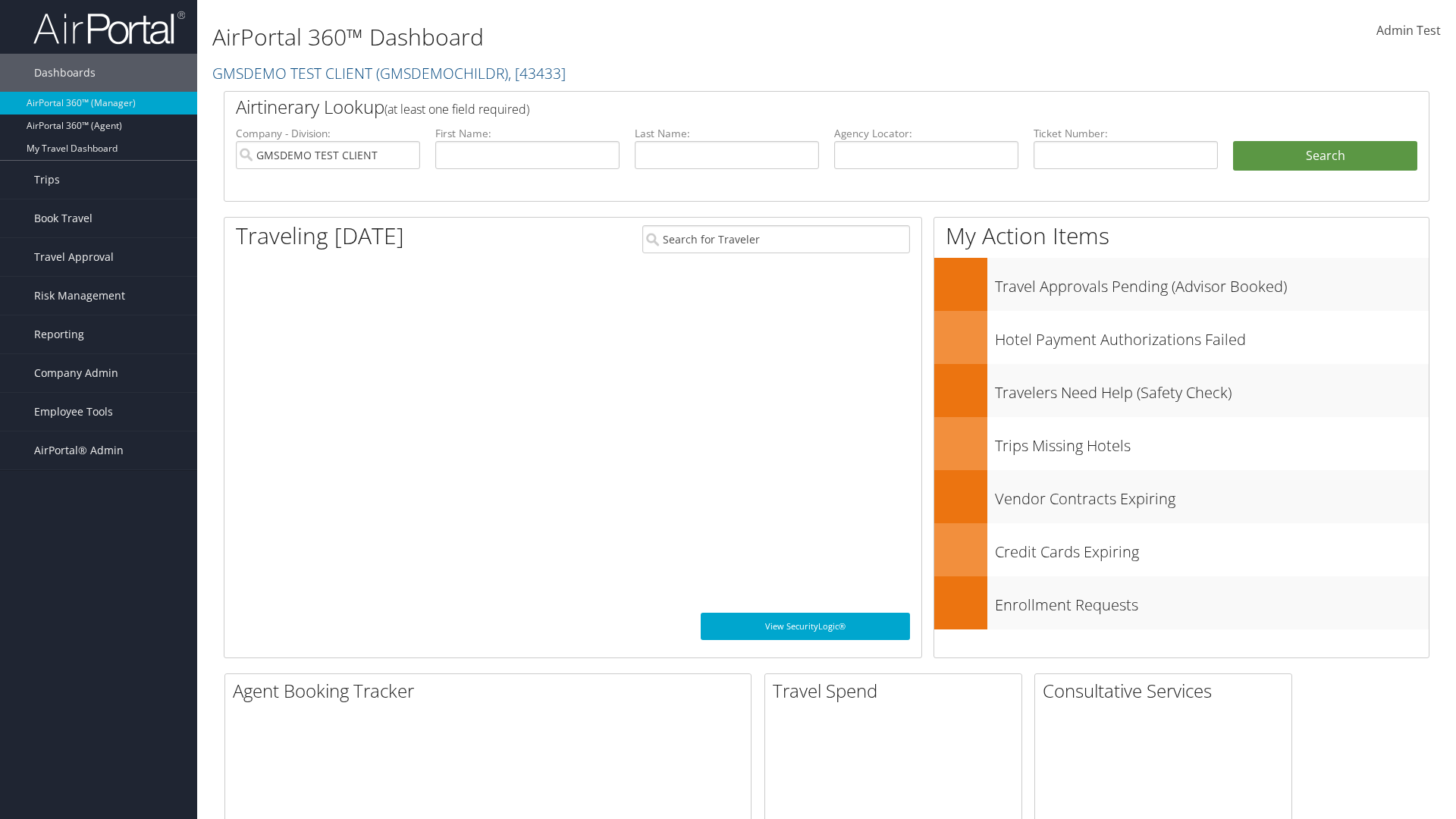 Image resolution: width=1456 pixels, height=819 pixels. I want to click on a: GMSDEMO TEST CLIENT, so click(389, 73).